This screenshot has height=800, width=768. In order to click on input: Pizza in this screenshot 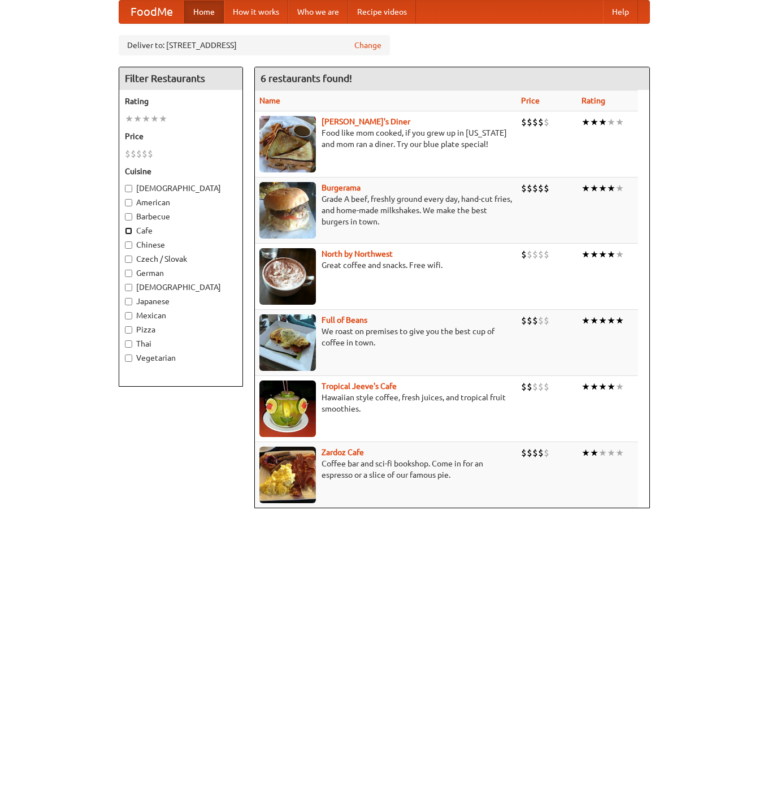, I will do `click(128, 330)`.